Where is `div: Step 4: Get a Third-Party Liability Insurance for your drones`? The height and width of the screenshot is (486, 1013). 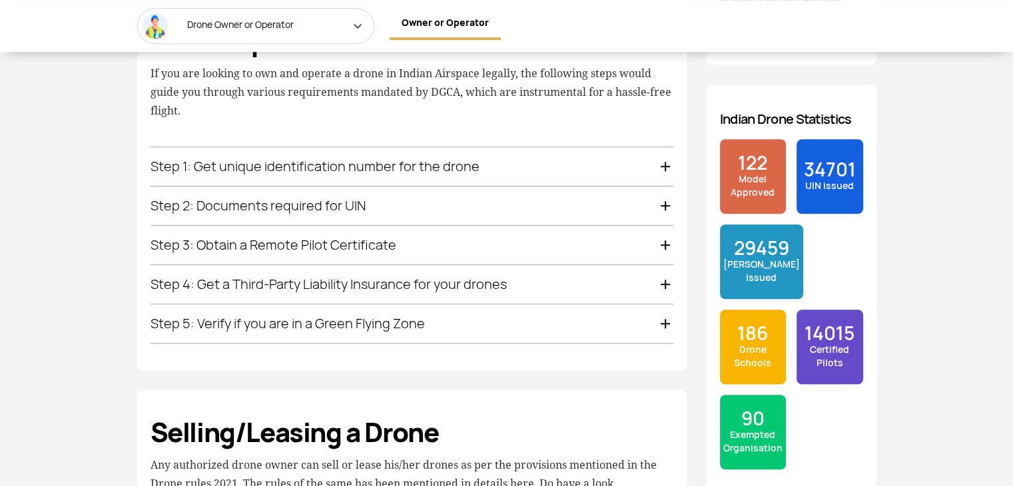
div: Step 4: Get a Third-Party Liability Insurance for your drones is located at coordinates (412, 285).